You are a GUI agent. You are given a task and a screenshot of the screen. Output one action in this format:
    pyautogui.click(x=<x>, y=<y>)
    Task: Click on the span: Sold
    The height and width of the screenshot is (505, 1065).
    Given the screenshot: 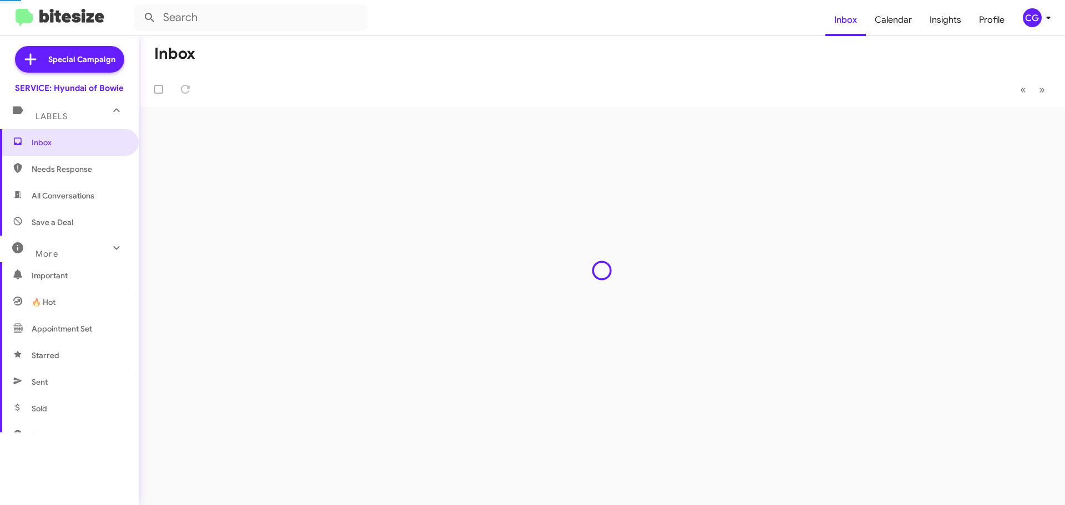 What is the action you would take?
    pyautogui.click(x=39, y=409)
    